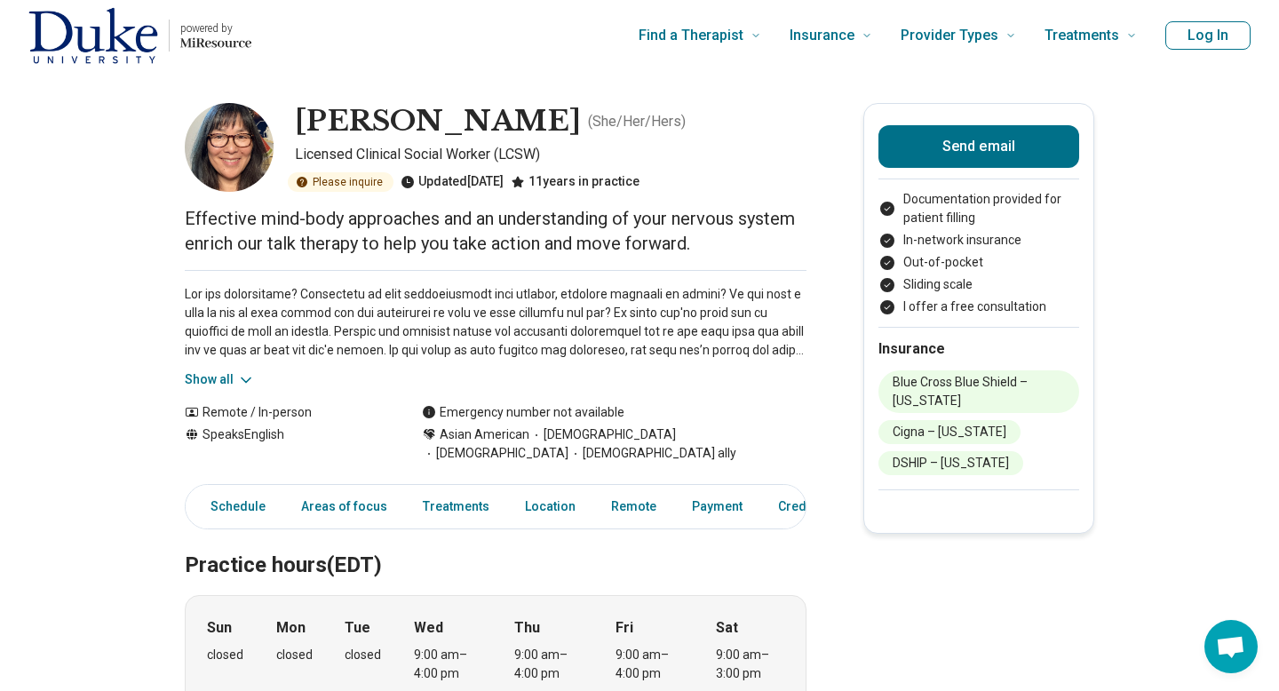 Image resolution: width=1279 pixels, height=691 pixels. I want to click on a: Location, so click(550, 506).